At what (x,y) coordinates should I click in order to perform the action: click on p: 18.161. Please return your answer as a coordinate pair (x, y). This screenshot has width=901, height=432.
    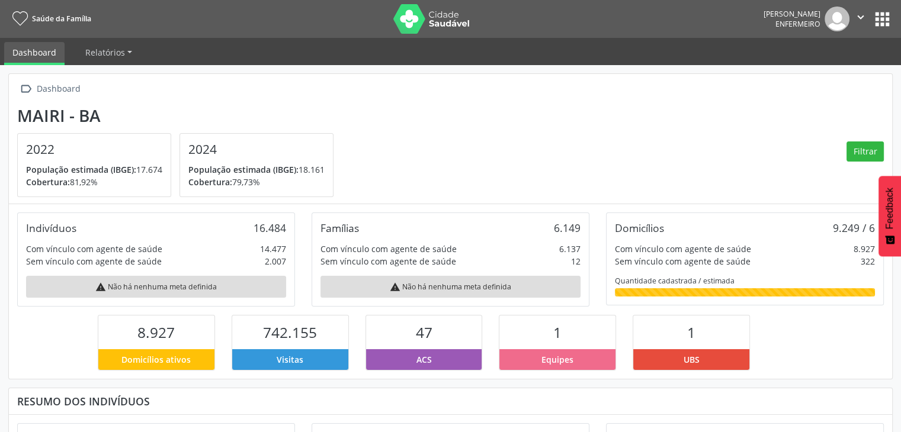
    Looking at the image, I should click on (256, 169).